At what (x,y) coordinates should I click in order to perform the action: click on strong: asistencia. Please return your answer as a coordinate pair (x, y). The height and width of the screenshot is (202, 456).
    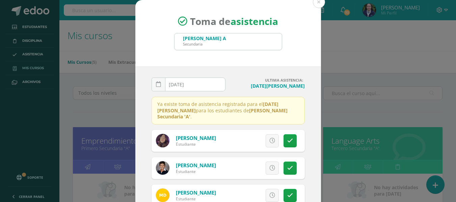
    Looking at the image, I should click on (254, 21).